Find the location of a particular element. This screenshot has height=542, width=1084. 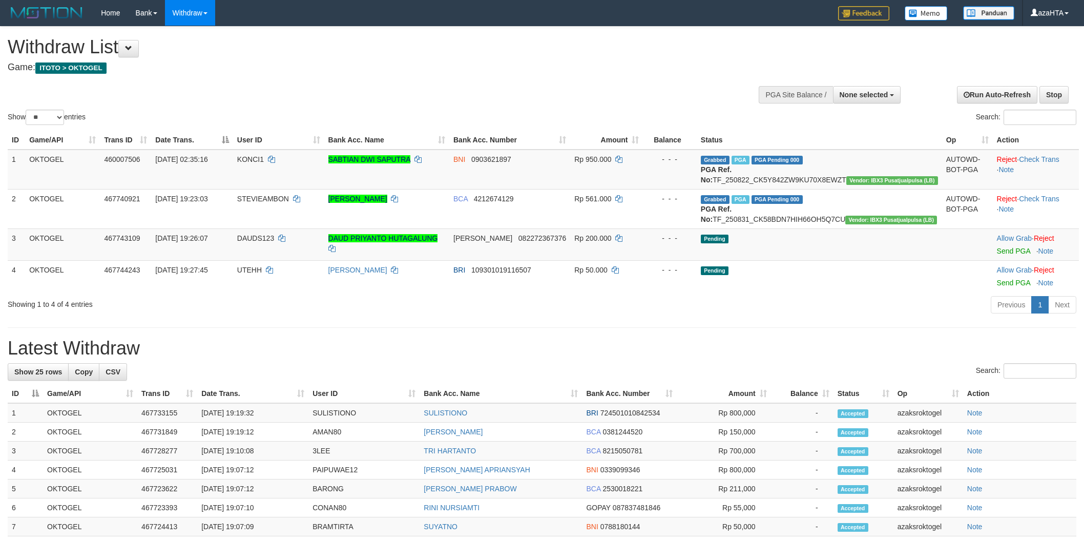

span: 467740921 is located at coordinates (122, 199).